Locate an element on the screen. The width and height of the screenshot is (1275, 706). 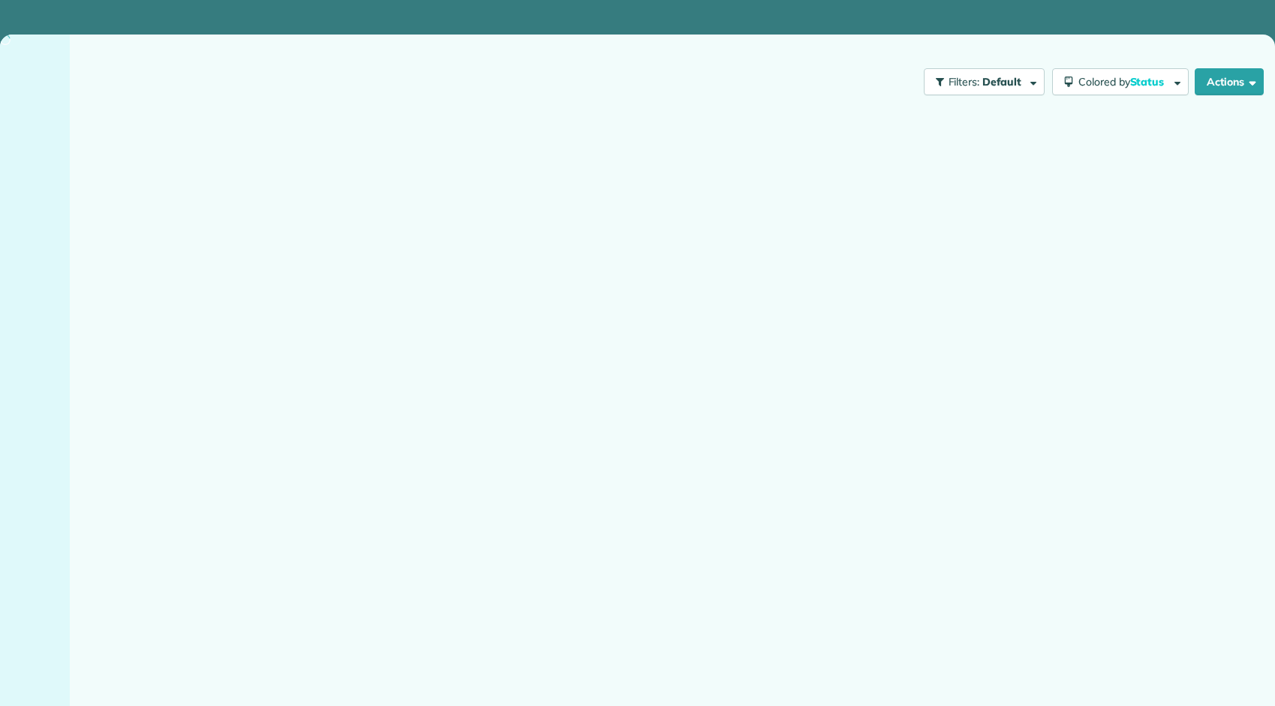
span: Status is located at coordinates (1148, 82).